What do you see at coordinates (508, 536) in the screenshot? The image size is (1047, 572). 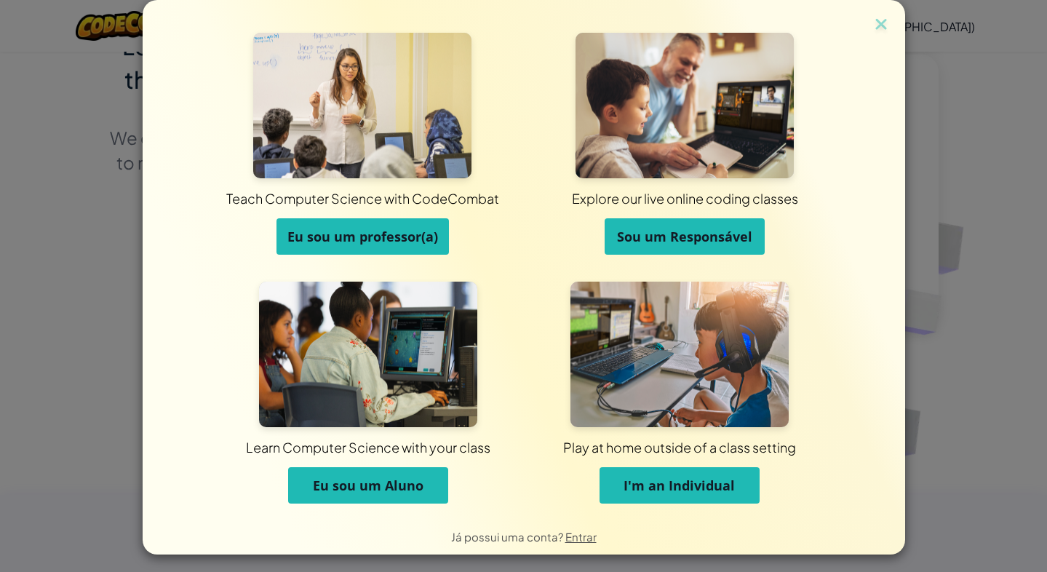 I see `span: Já possui uma conta?` at bounding box center [508, 536].